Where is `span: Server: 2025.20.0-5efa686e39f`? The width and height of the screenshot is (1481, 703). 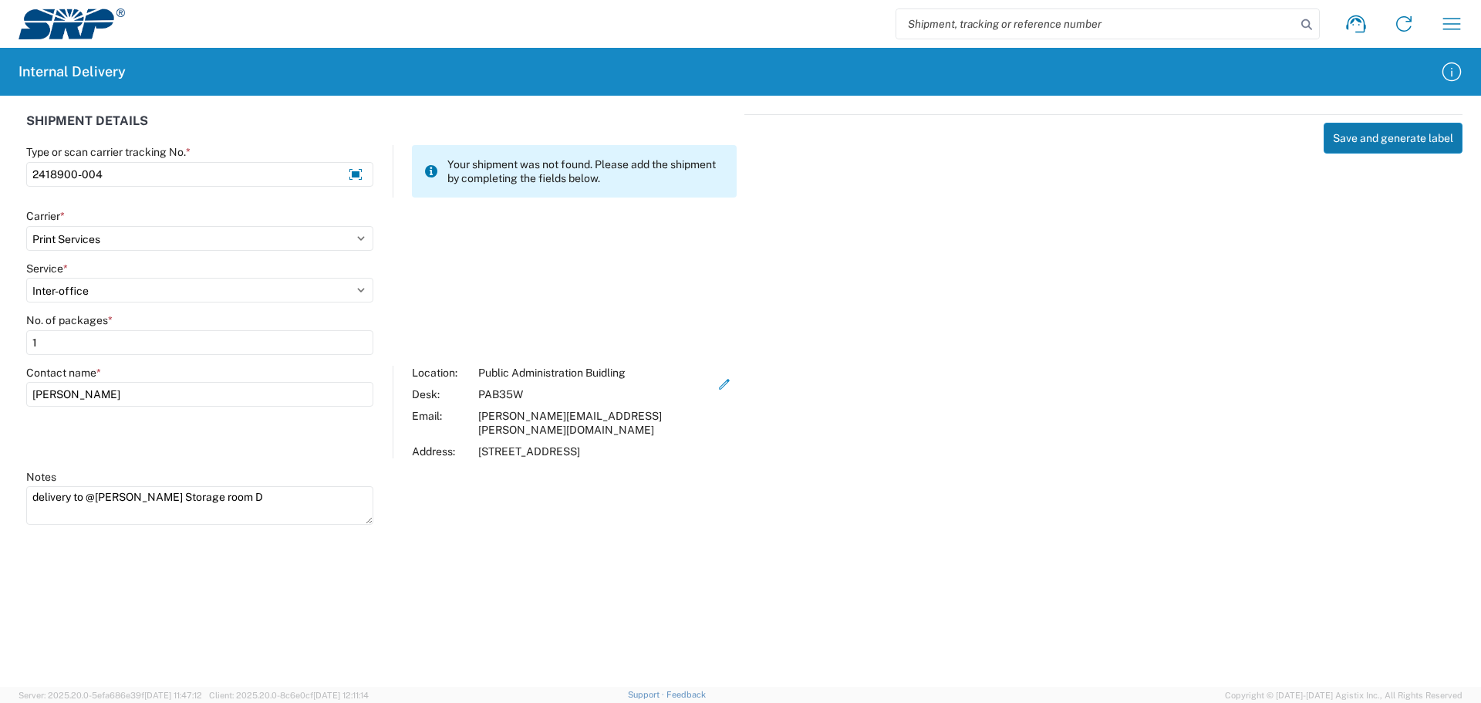
span: Server: 2025.20.0-5efa686e39f is located at coordinates (110, 695).